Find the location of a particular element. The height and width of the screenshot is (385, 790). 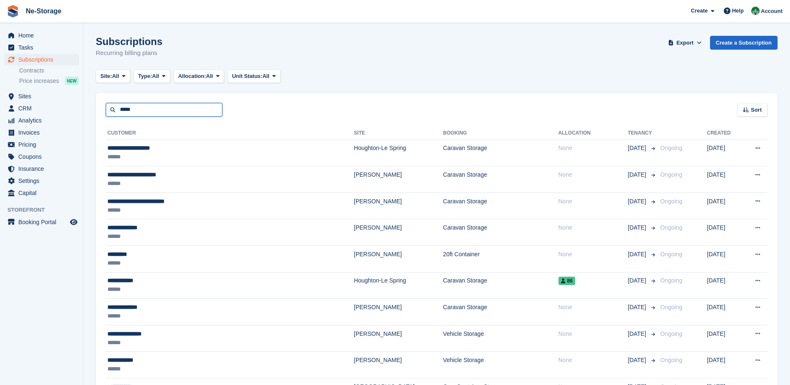

span: Type: is located at coordinates (145, 76).